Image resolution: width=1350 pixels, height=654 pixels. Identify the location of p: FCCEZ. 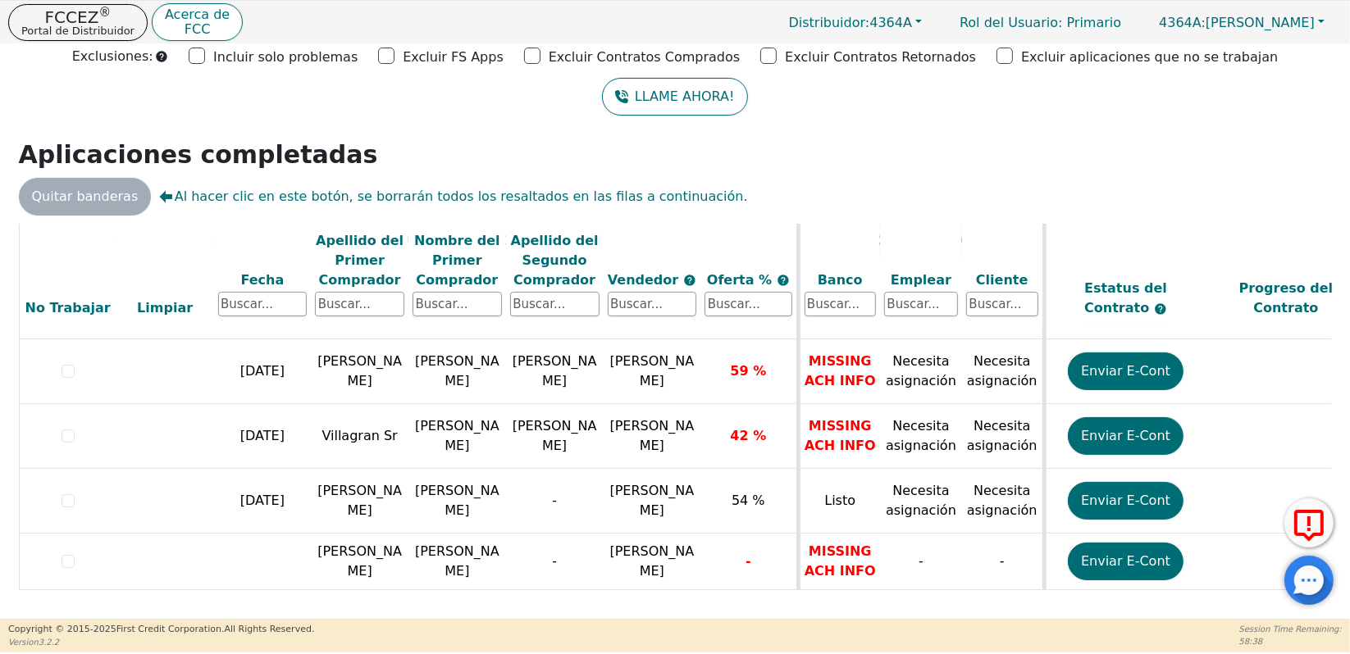
(78, 17).